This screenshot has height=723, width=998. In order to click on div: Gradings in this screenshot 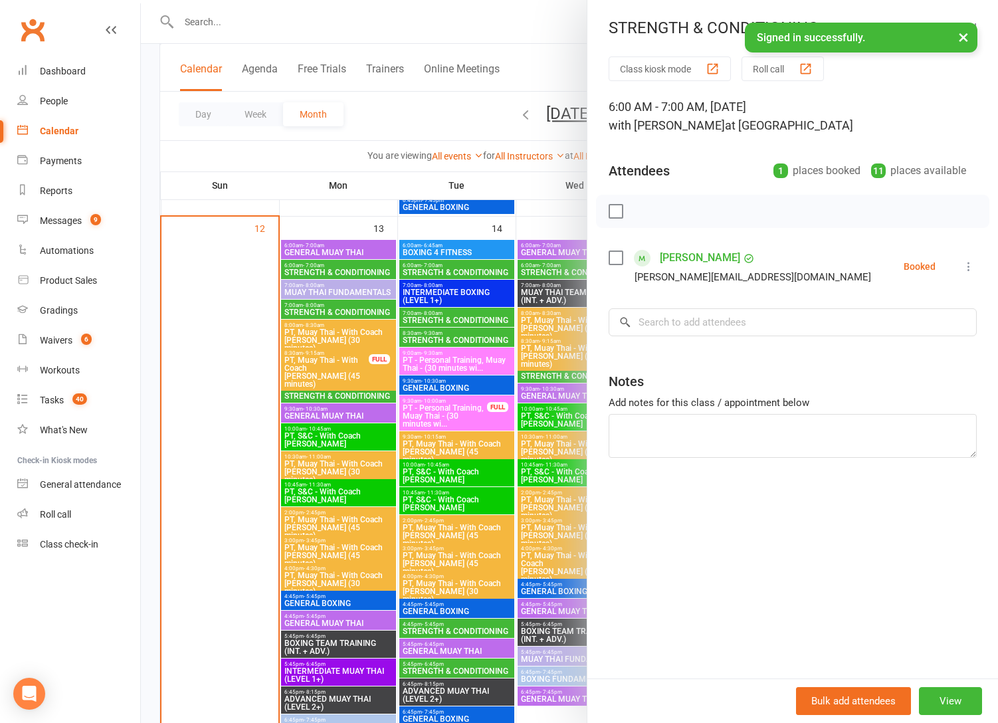, I will do `click(58, 310)`.